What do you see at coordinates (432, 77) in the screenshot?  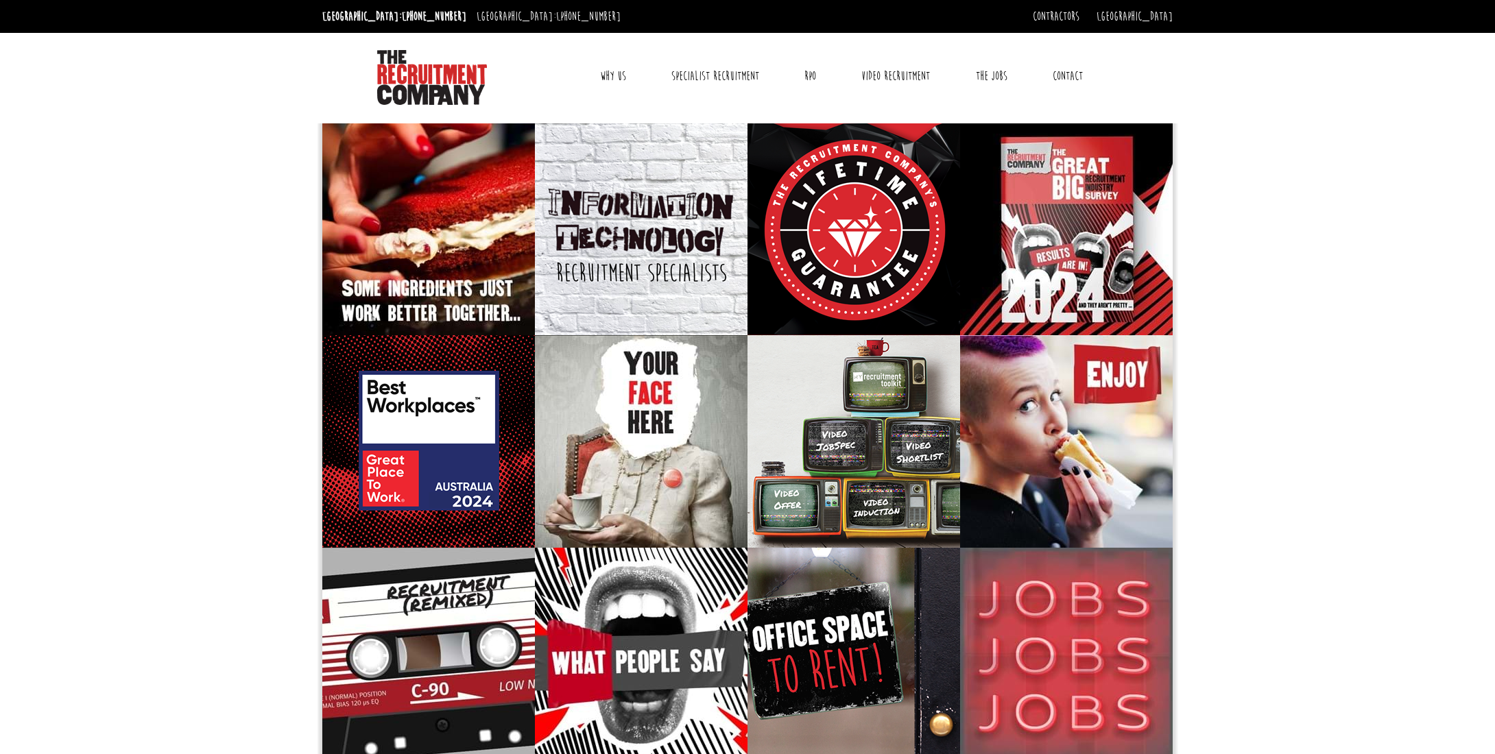 I see `img: The Recruitment Company` at bounding box center [432, 77].